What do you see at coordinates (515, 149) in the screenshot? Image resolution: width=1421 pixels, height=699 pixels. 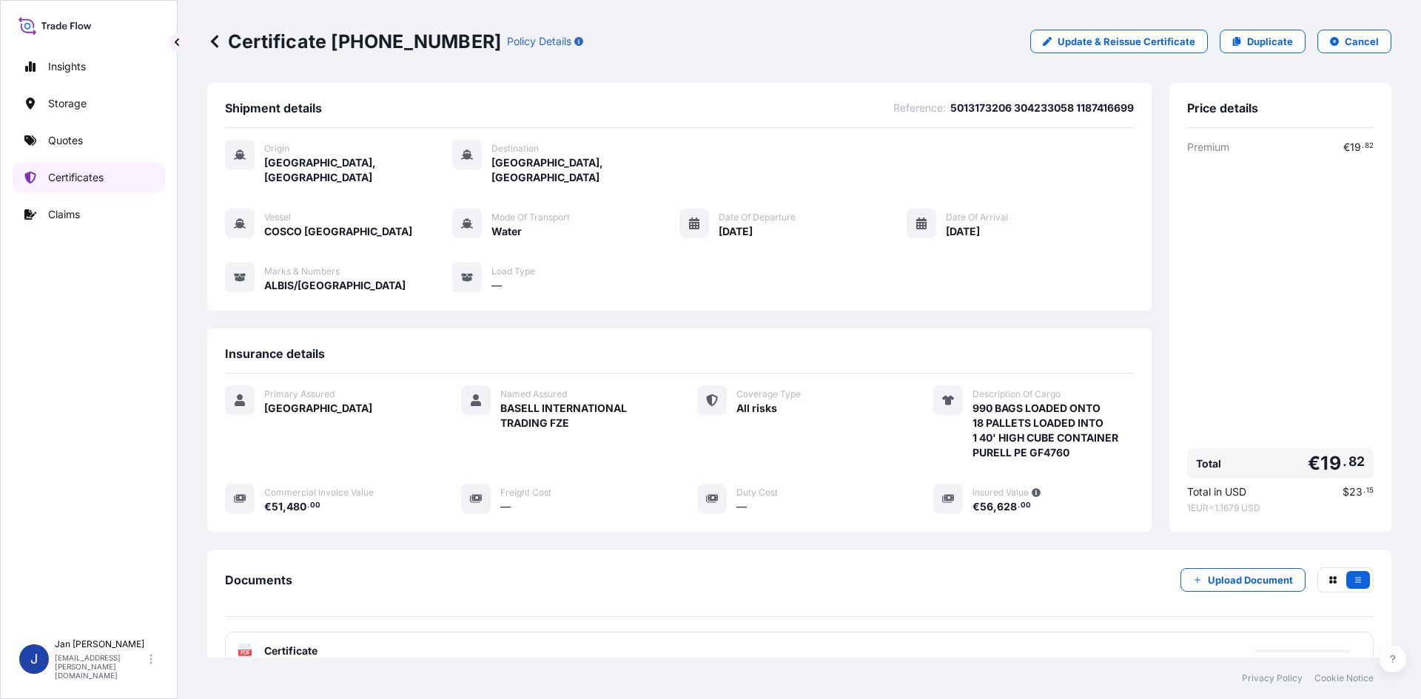 I see `span: Destination` at bounding box center [515, 149].